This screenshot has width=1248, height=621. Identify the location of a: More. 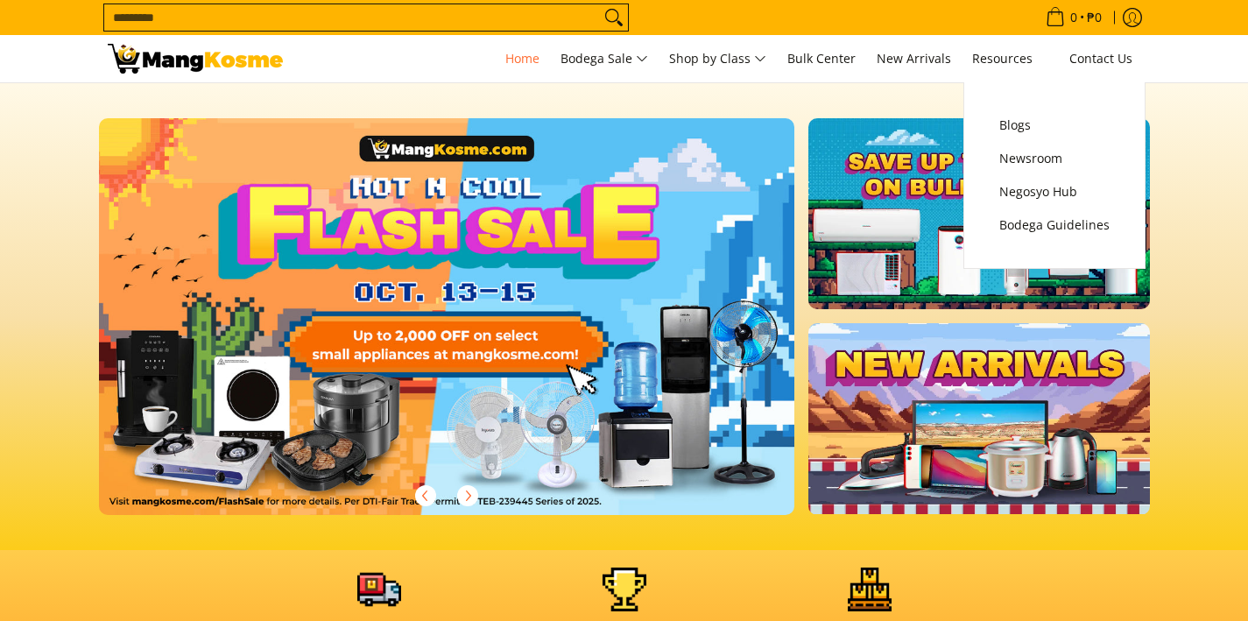
(475, 330).